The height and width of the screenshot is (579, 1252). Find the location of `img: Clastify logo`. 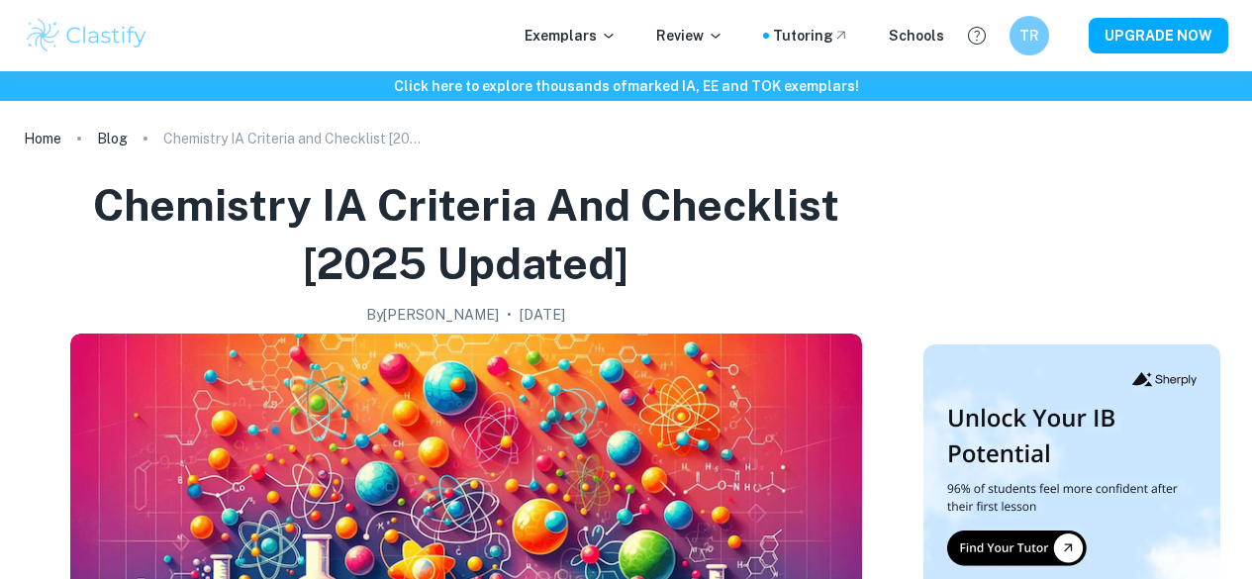

img: Clastify logo is located at coordinates (86, 36).